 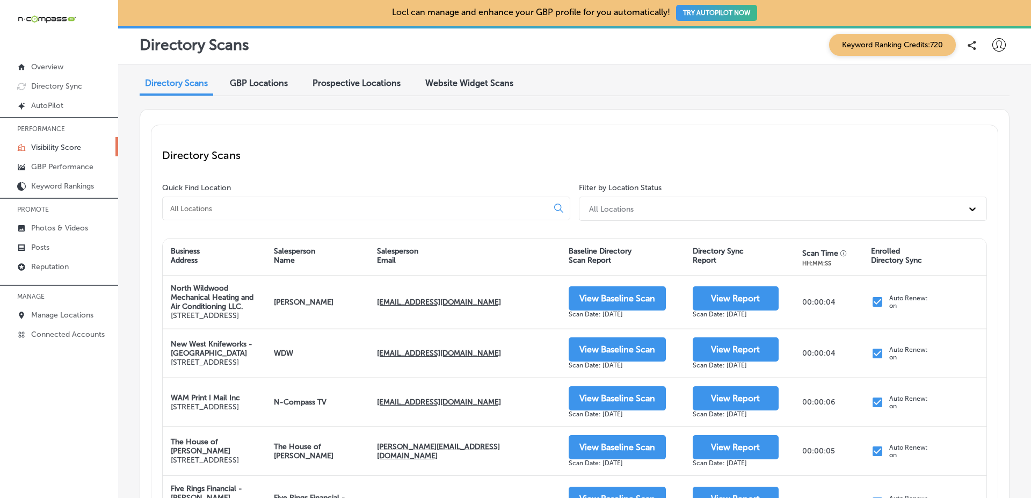 What do you see at coordinates (283, 353) in the screenshot?
I see `strong: WDW` at bounding box center [283, 353].